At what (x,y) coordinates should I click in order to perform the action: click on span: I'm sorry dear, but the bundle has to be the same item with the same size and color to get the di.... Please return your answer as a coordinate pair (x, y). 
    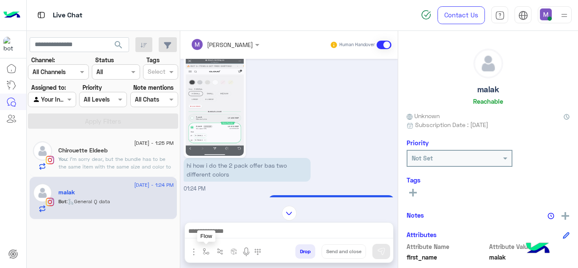
    Looking at the image, I should click on (115, 166).